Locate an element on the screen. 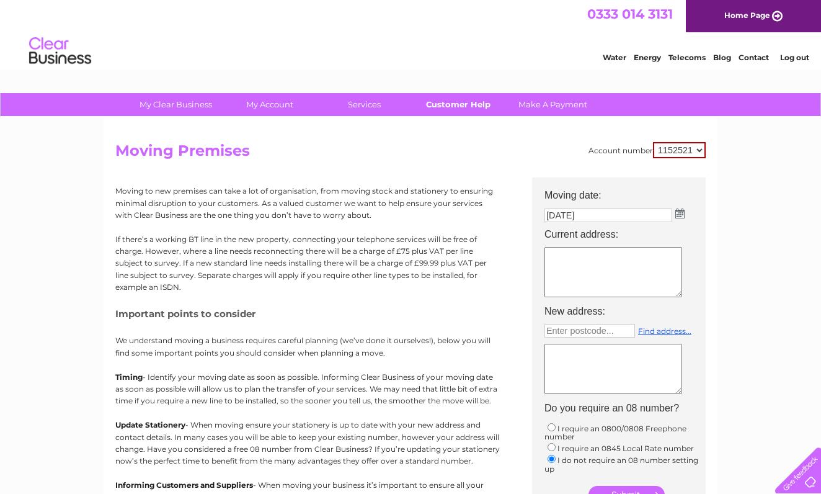  h2: Moving Premises is located at coordinates (411, 154).